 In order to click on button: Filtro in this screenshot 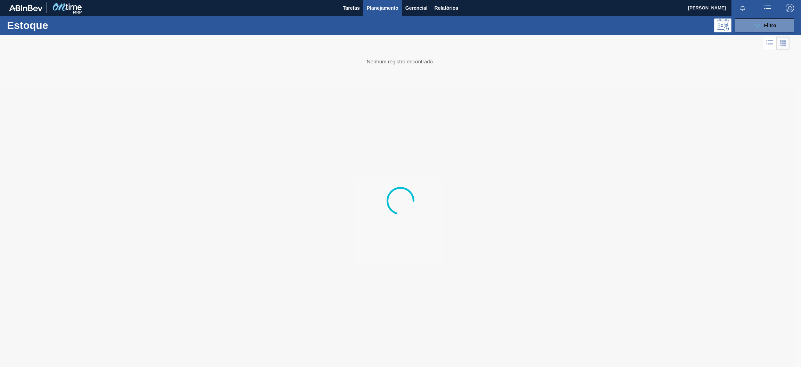, I will do `click(765, 25)`.